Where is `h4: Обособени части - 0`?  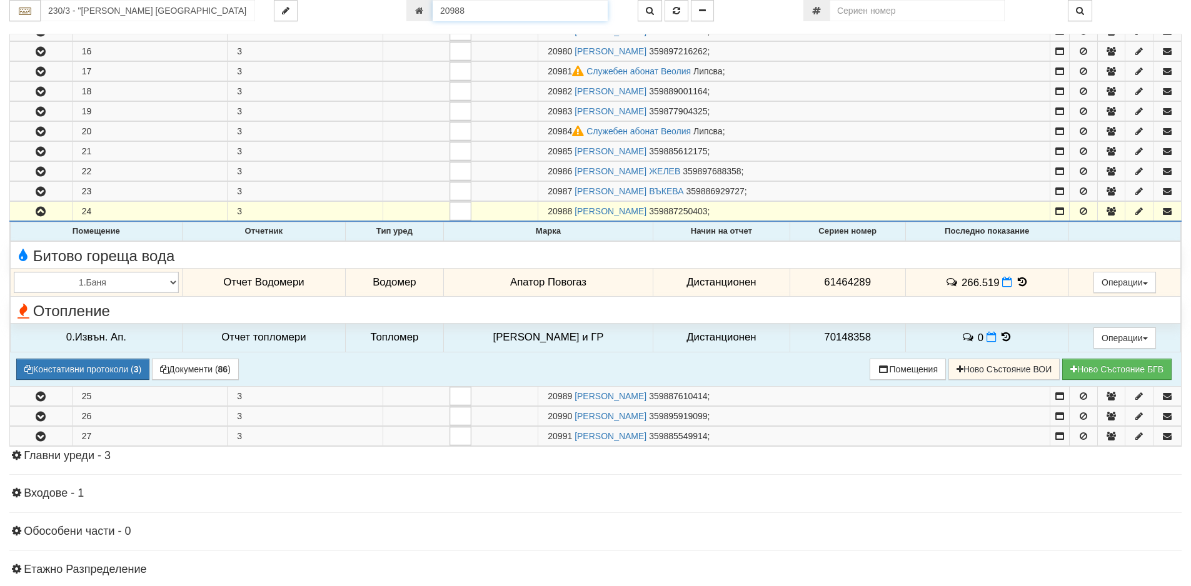
h4: Обособени части - 0 is located at coordinates (595, 532).